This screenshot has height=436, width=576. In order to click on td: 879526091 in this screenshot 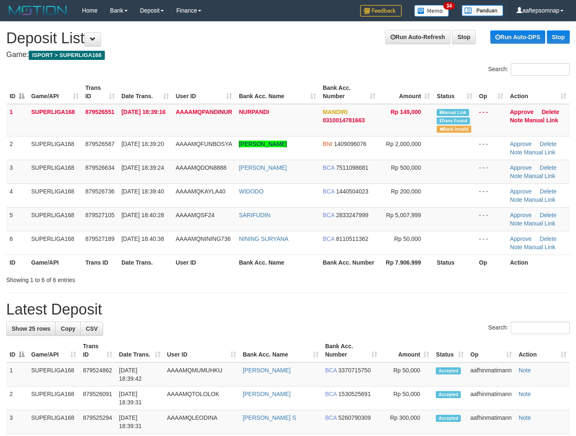, I will do `click(97, 398)`.